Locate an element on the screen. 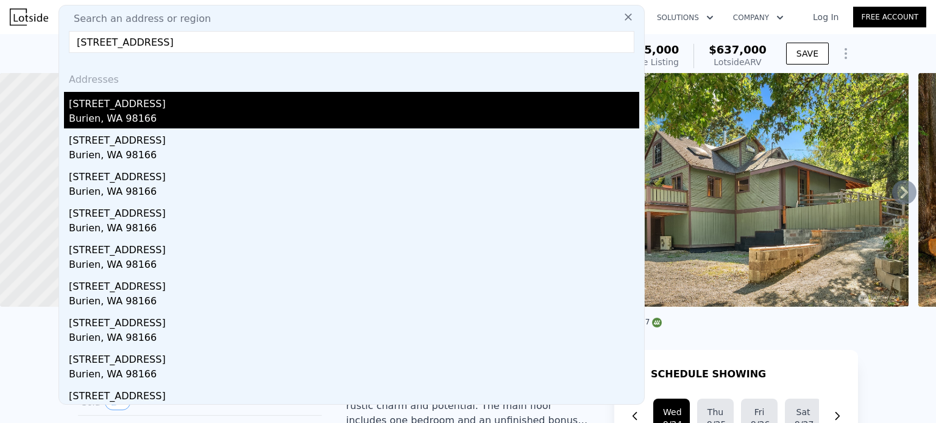 Image resolution: width=936 pixels, height=423 pixels. a: Log In is located at coordinates (825, 17).